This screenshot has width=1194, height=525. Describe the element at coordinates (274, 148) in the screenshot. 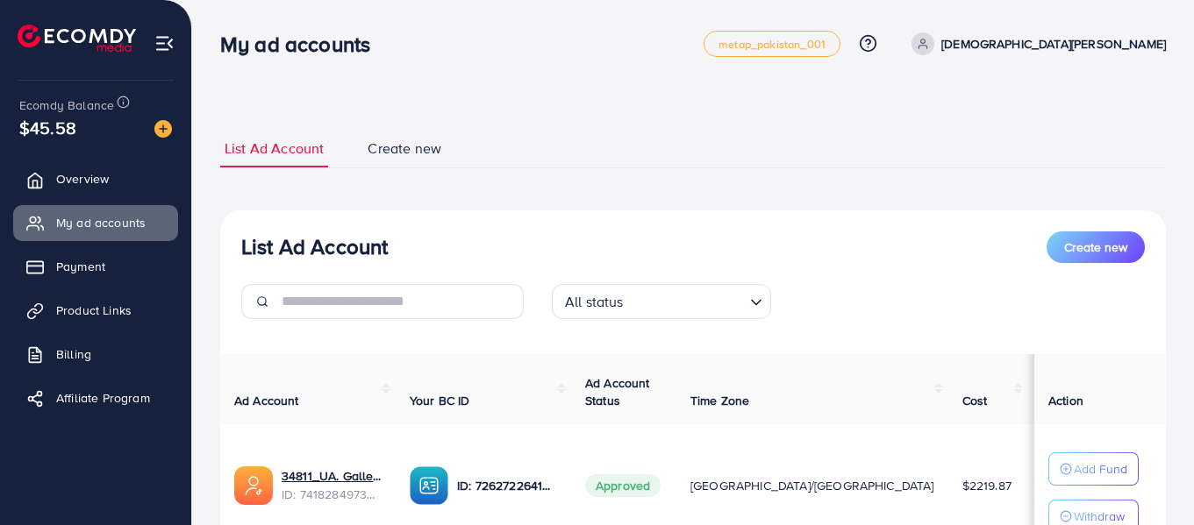

I see `span: List Ad Account` at that location.